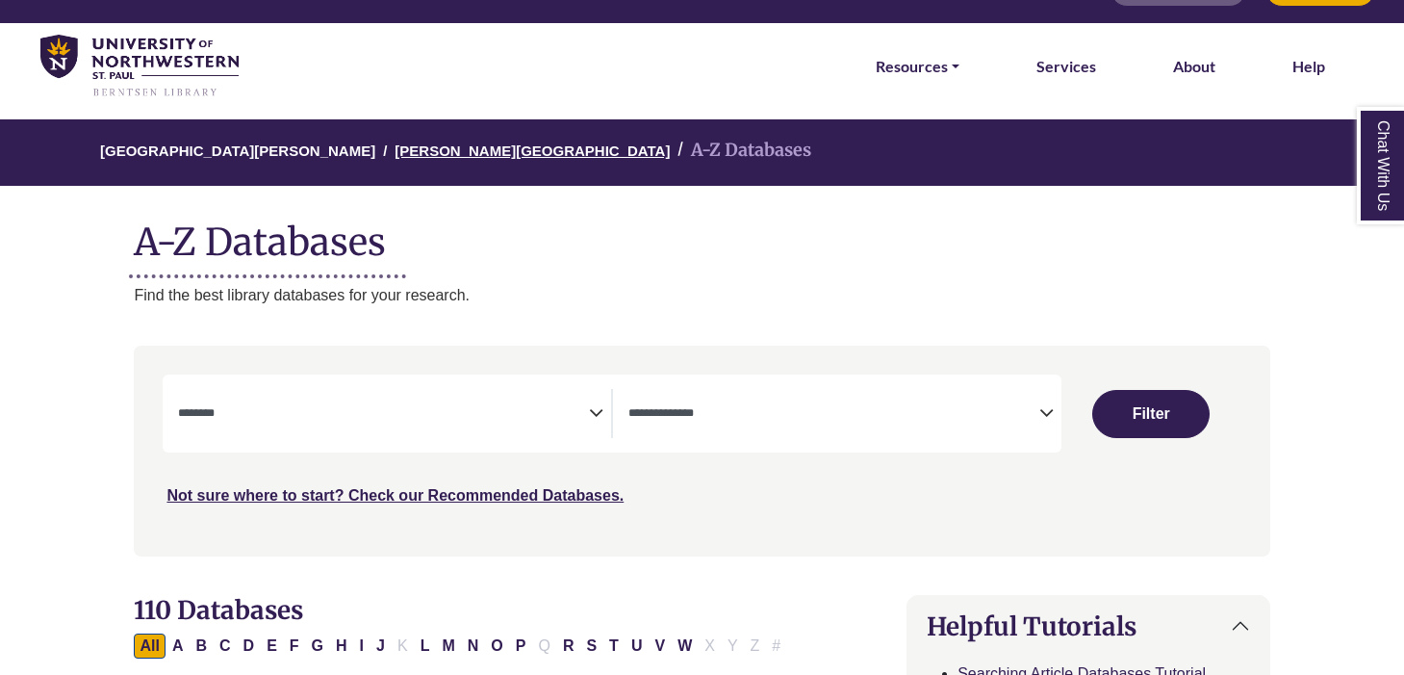 The image size is (1404, 675). What do you see at coordinates (684, 646) in the screenshot?
I see `button: Filter Results W` at bounding box center [684, 646].